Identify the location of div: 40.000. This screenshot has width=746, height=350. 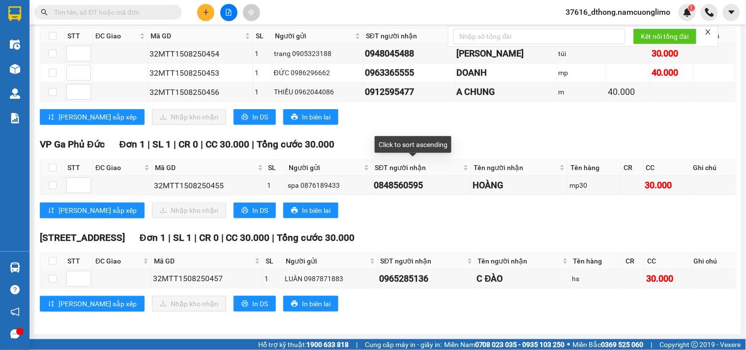
(628, 92).